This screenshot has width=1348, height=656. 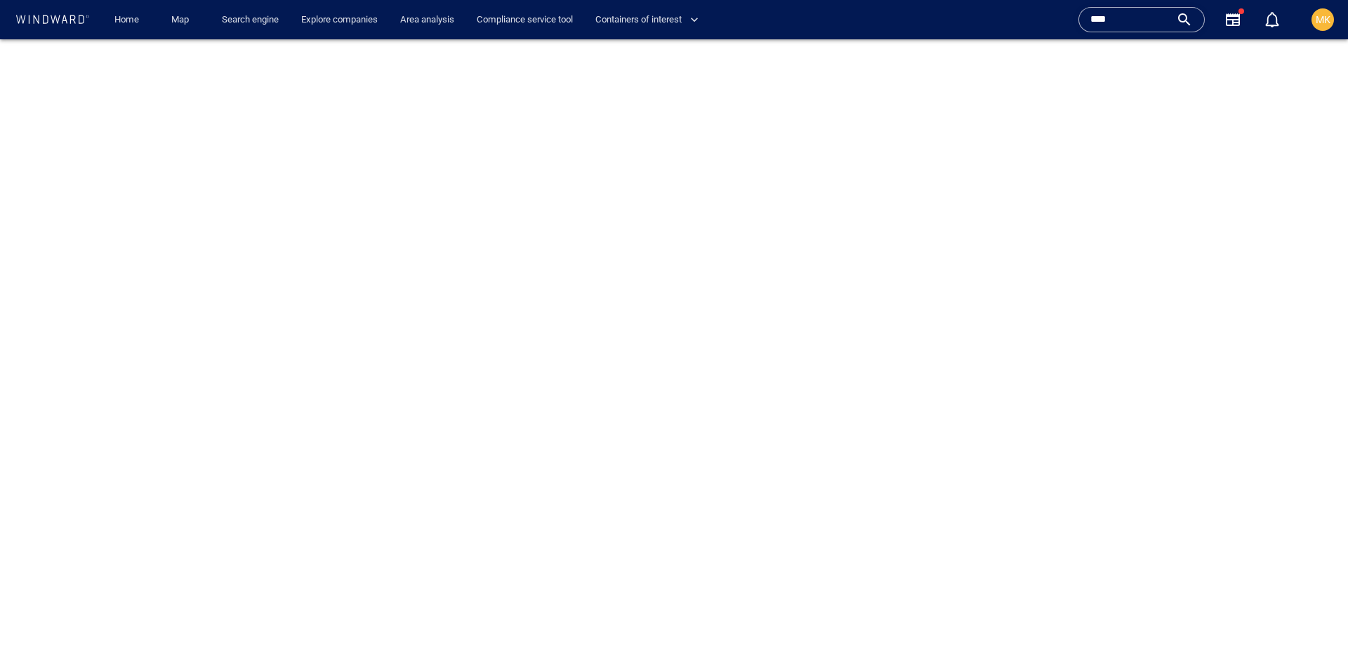 What do you see at coordinates (1322, 20) in the screenshot?
I see `button: MK` at bounding box center [1322, 20].